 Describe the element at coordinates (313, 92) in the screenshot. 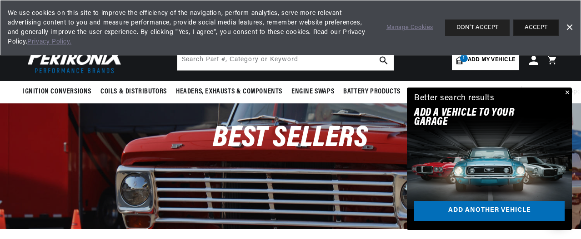

I see `span: Engine Swaps` at that location.